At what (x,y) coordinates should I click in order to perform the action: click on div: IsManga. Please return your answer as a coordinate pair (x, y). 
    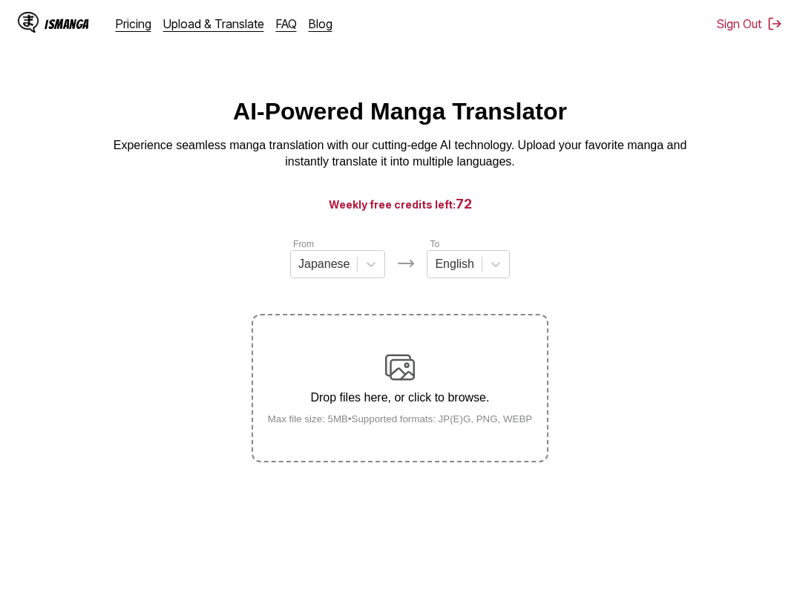
    Looking at the image, I should click on (67, 24).